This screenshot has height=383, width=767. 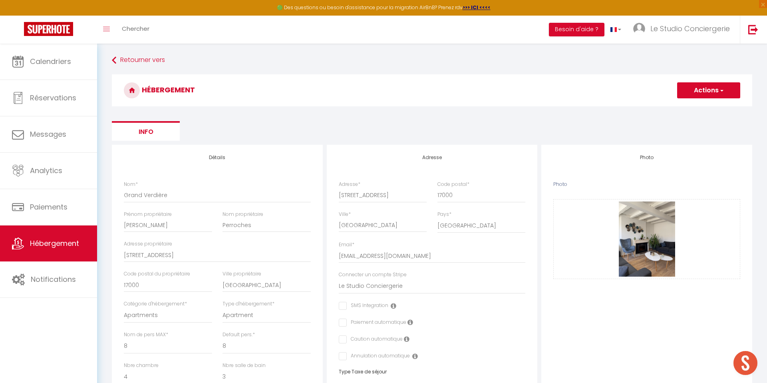 What do you see at coordinates (347, 245) in the screenshot?
I see `label: Email` at bounding box center [347, 245].